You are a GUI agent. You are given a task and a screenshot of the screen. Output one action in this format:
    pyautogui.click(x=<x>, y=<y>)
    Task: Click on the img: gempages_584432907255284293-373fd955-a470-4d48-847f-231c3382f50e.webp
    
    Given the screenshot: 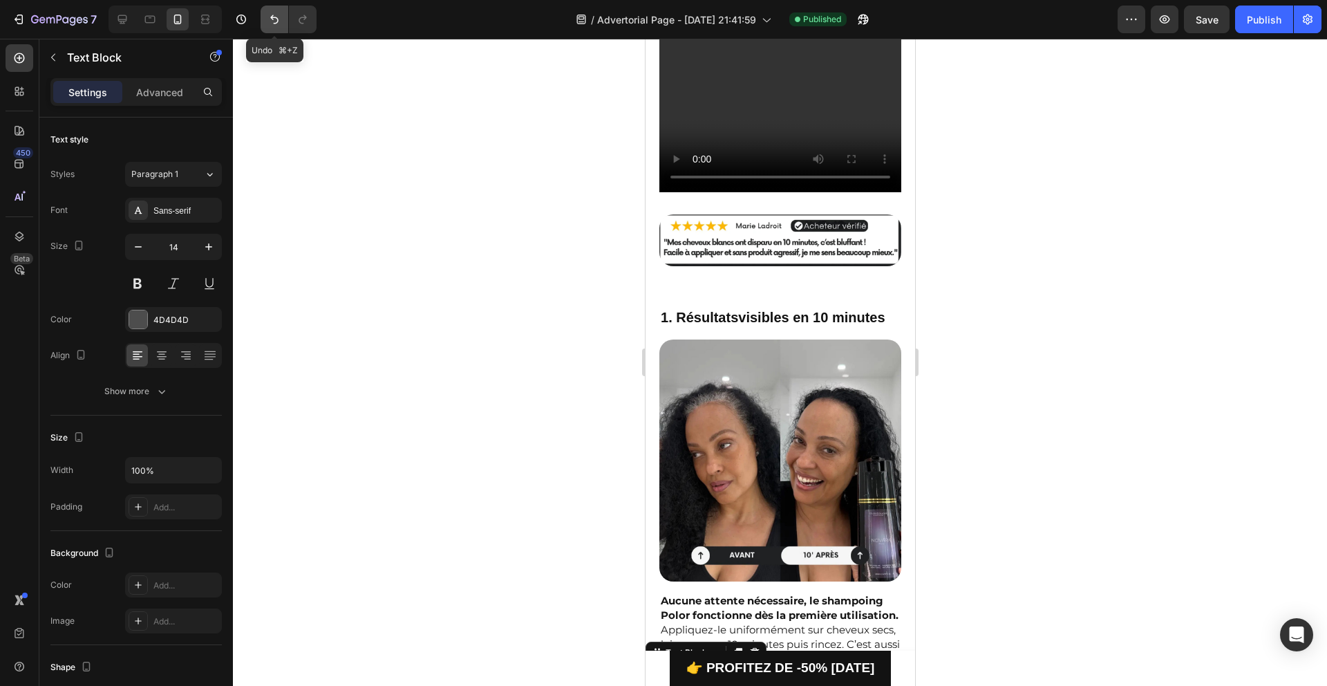 What is the action you would take?
    pyautogui.click(x=135, y=201)
    